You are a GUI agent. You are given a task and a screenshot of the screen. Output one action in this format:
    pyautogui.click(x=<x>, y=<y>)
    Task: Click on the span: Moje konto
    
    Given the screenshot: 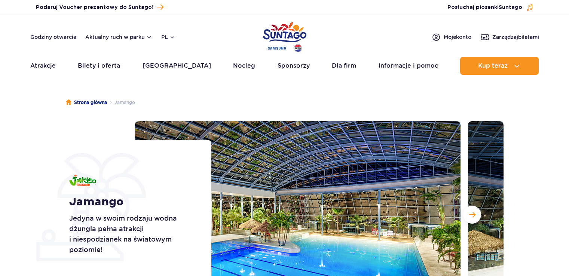 What is the action you would take?
    pyautogui.click(x=457, y=37)
    